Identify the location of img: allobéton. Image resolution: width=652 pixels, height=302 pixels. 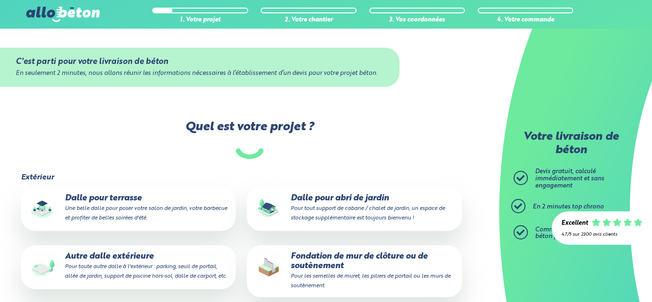
(63, 14).